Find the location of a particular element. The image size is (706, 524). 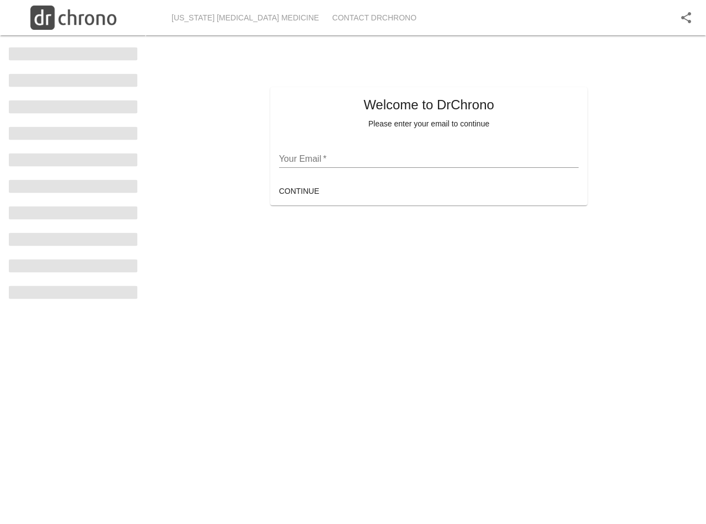

span: Continue is located at coordinates (299, 191).